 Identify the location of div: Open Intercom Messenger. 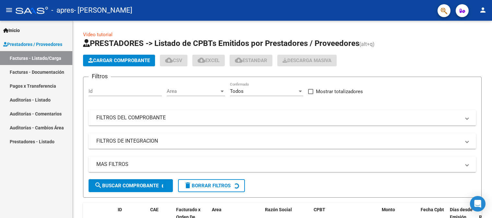
(477, 204).